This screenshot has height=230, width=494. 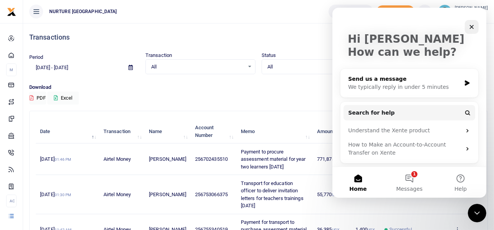 I want to click on button: Search for help, so click(x=77, y=105).